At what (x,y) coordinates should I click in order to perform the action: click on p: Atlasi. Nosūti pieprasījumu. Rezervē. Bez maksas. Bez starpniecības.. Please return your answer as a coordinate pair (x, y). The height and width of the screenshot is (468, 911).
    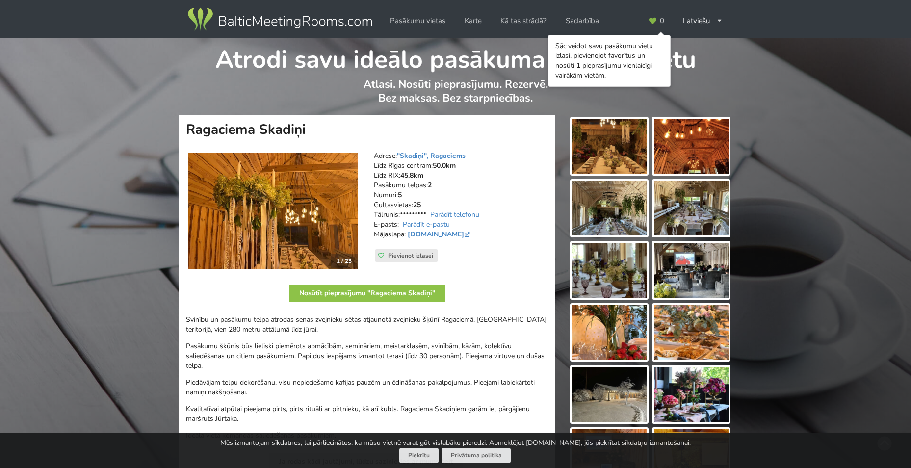
    Looking at the image, I should click on (455, 96).